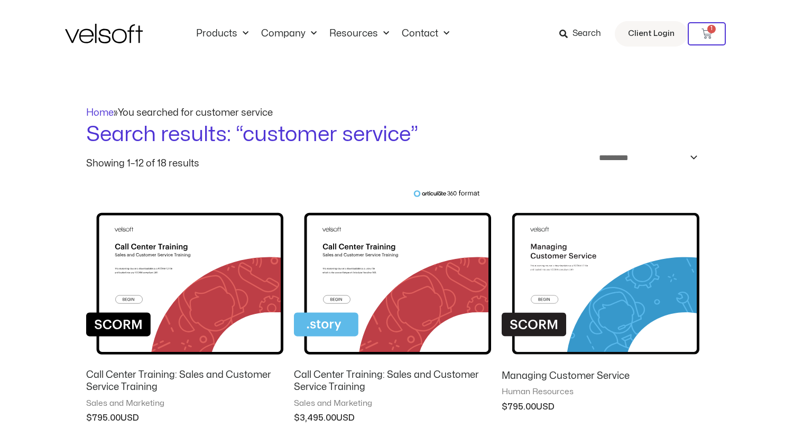 The height and width of the screenshot is (437, 785). What do you see at coordinates (143, 164) in the screenshot?
I see `p: Showing 1–12 of 18 results` at bounding box center [143, 164].